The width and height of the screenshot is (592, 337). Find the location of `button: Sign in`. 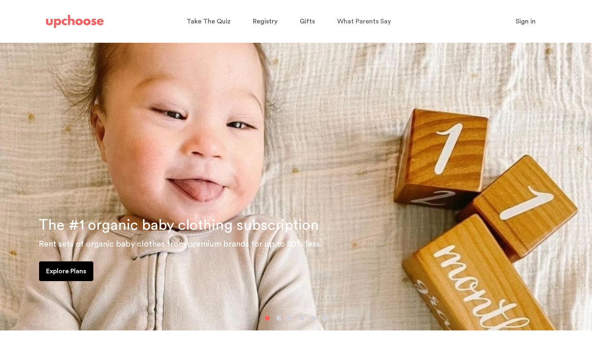

button: Sign in is located at coordinates (526, 21).